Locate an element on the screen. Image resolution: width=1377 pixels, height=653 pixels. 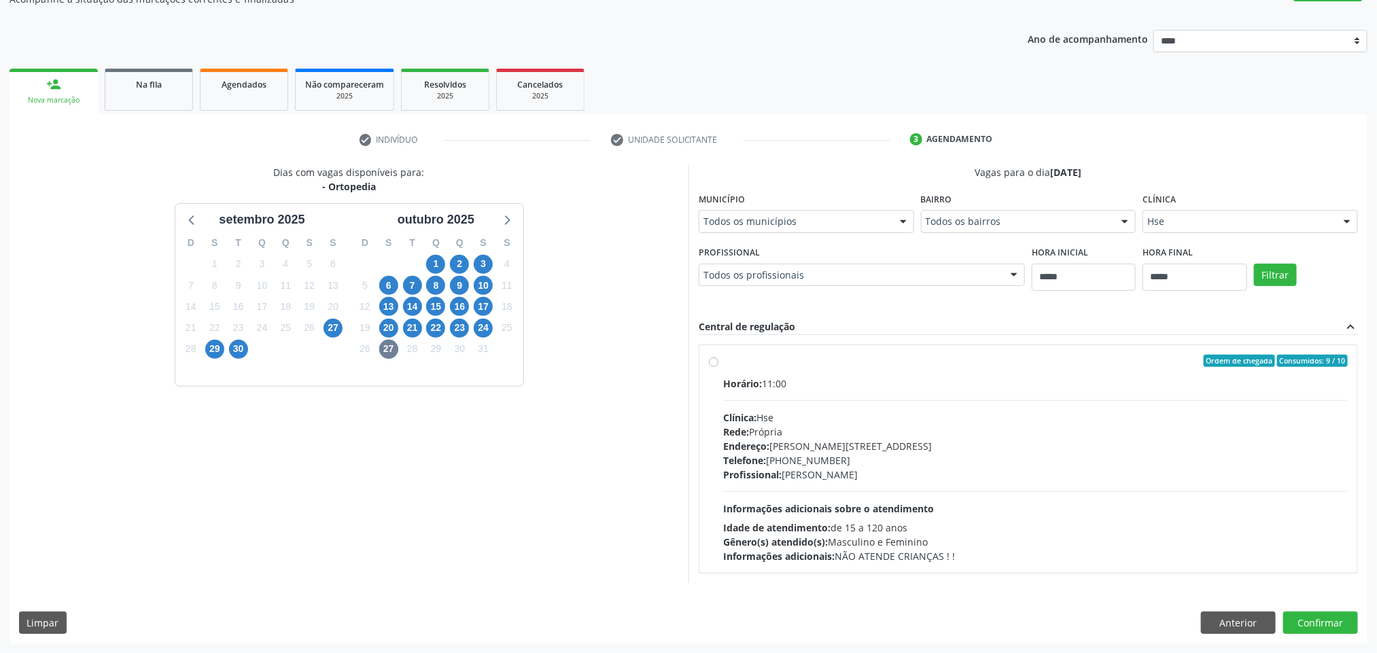
span: quarta-feira, 15 de outubro de 2025 is located at coordinates (436, 307).